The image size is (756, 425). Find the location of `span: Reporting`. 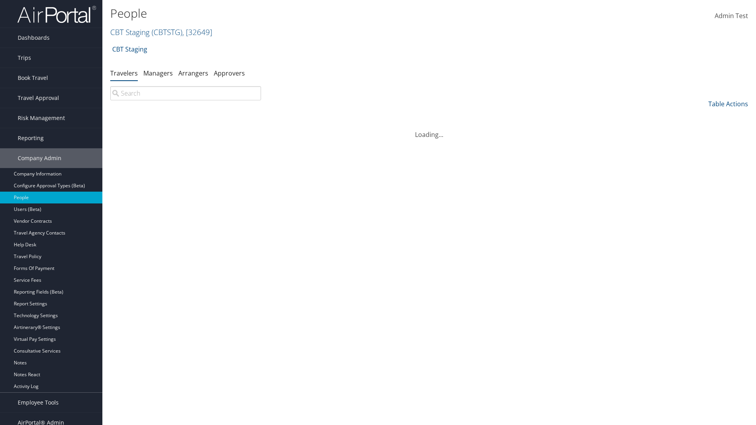

span: Reporting is located at coordinates (31, 138).